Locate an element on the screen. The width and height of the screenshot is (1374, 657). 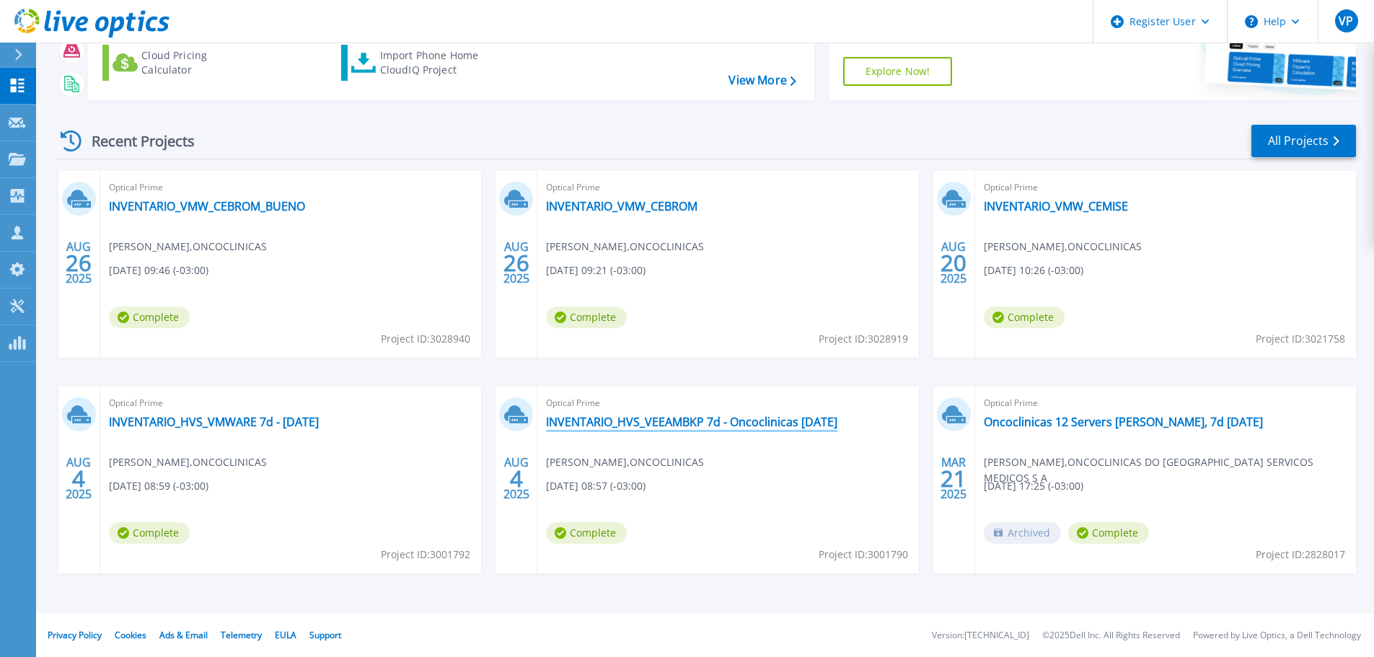
a: Ads & Email is located at coordinates (183, 634).